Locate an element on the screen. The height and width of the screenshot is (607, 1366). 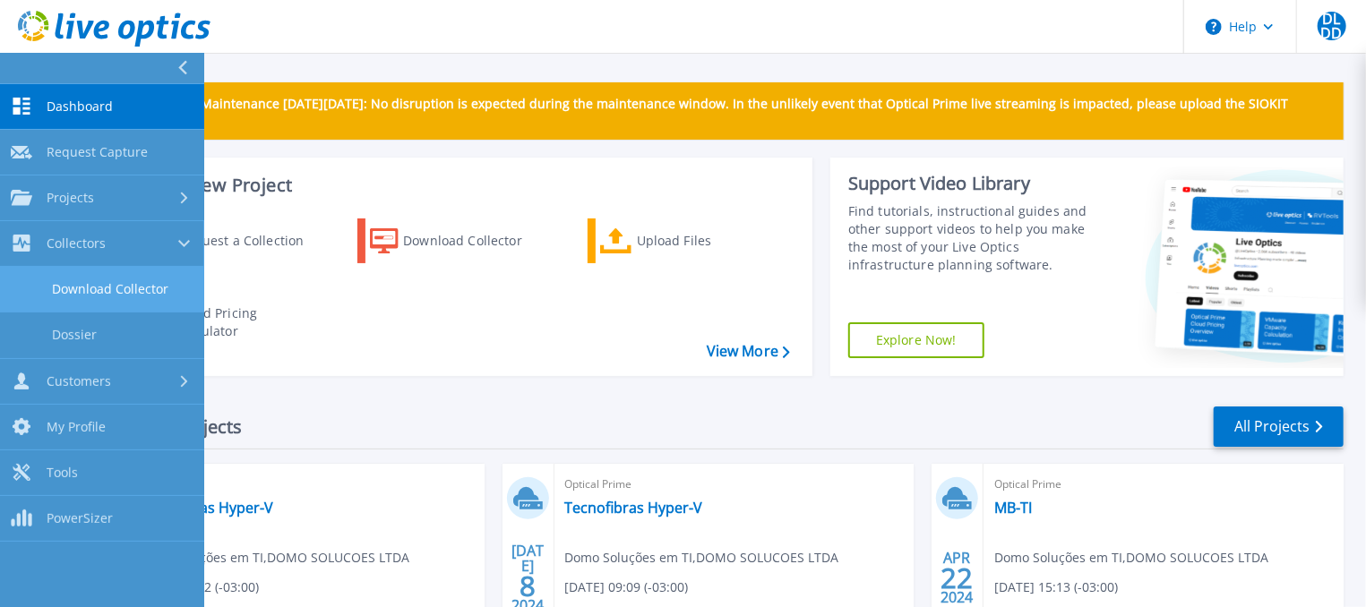
span: Projects is located at coordinates (70, 198).